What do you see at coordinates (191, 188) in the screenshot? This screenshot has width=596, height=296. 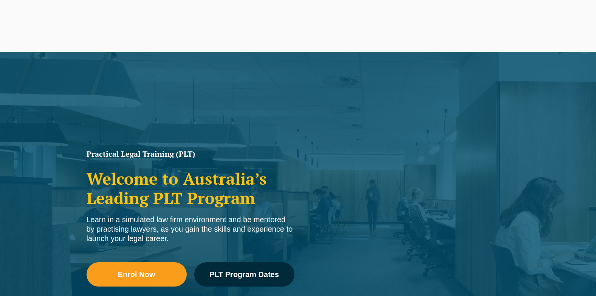 I see `h2: Welcome to Australia’s Leading PLT Program` at bounding box center [191, 188].